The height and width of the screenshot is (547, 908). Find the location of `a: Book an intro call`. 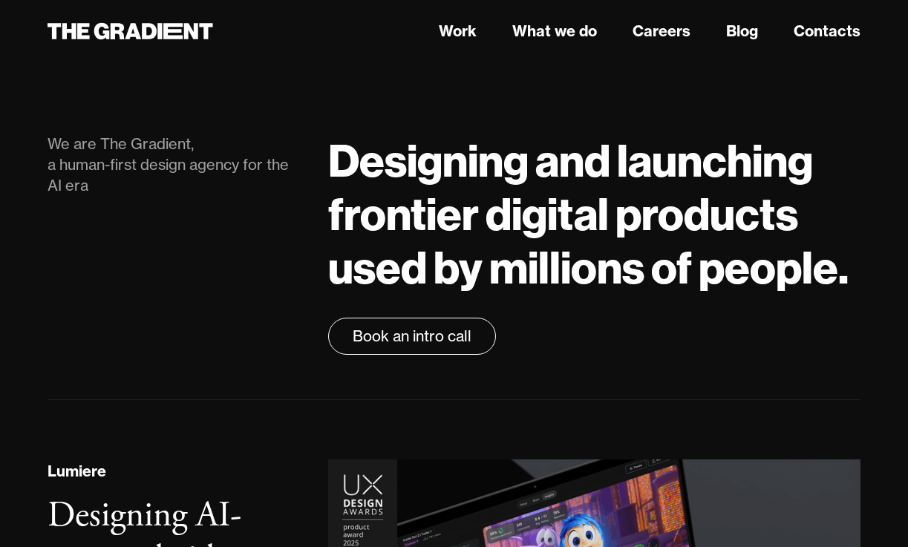

a: Book an intro call is located at coordinates (412, 336).